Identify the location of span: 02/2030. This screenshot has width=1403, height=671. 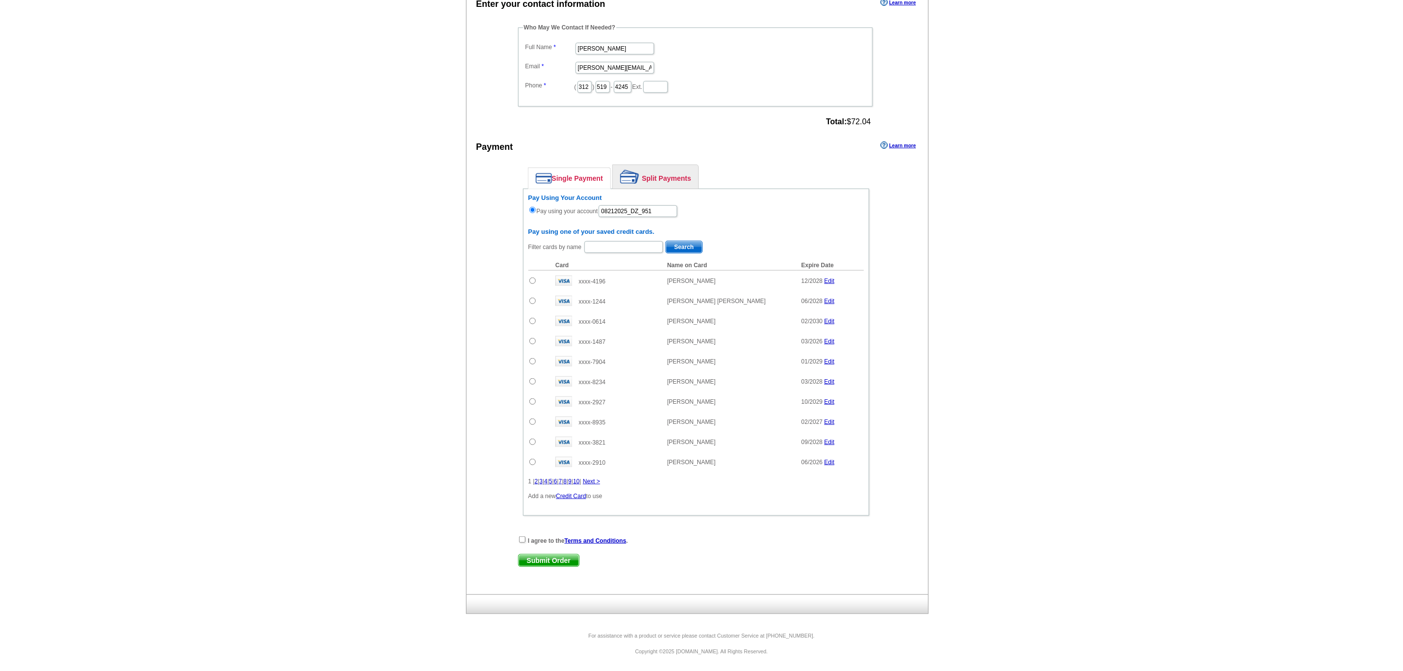
(812, 321).